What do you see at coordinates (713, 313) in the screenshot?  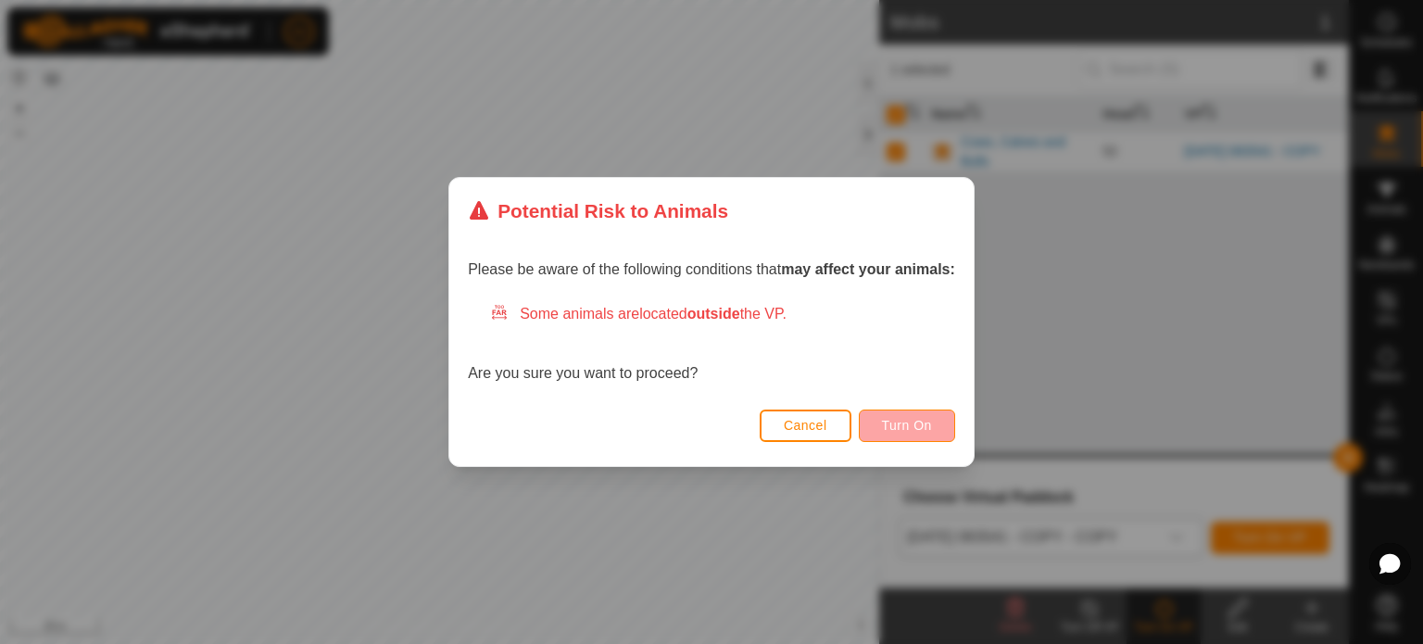 I see `strong: outside` at bounding box center [713, 313].